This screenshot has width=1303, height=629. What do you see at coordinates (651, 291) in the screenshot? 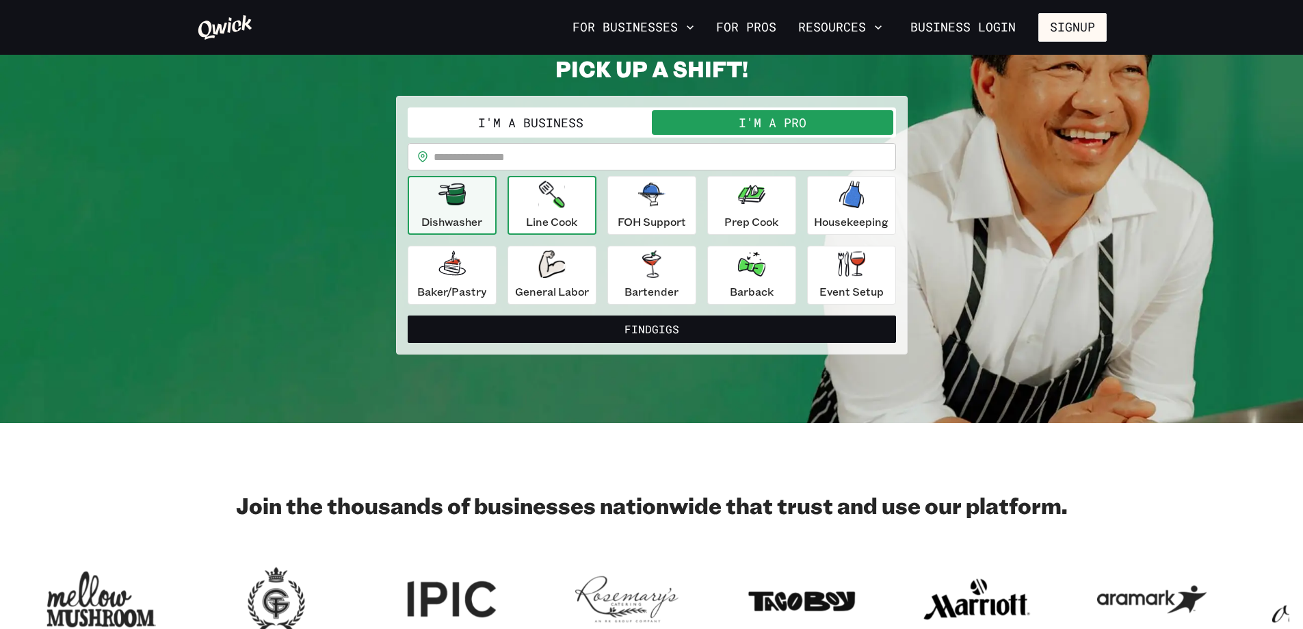
I see `p: Bartender` at bounding box center [651, 291].